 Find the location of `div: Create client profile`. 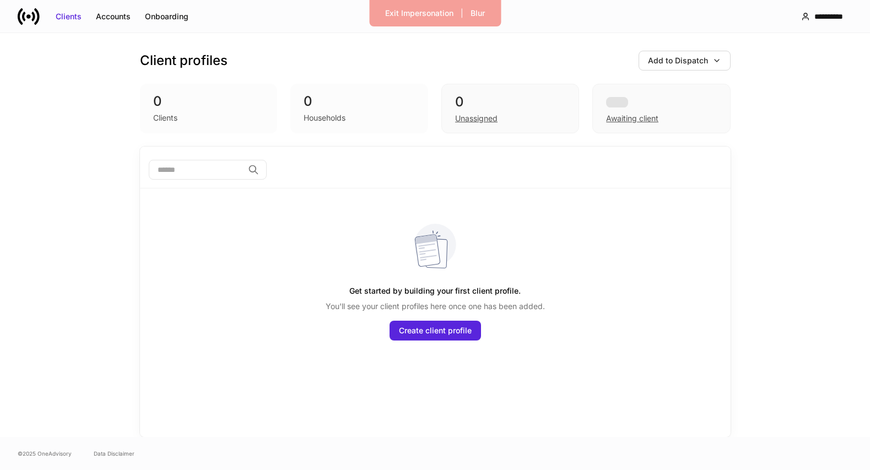

div: Create client profile is located at coordinates (435, 331).